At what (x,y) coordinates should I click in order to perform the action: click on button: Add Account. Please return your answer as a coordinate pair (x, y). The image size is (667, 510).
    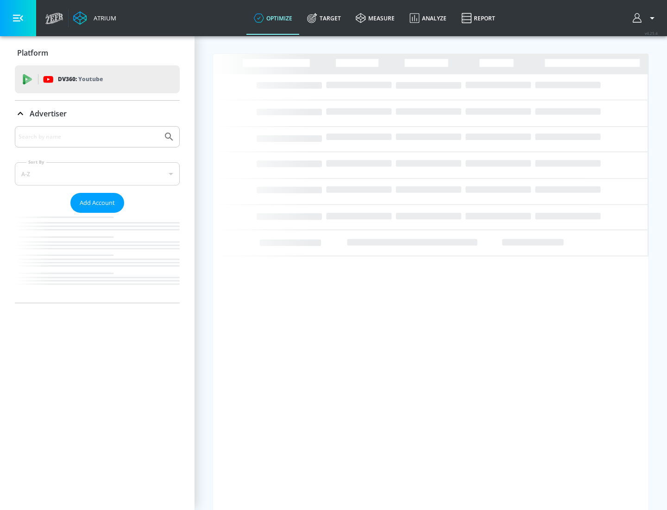
    Looking at the image, I should click on (97, 203).